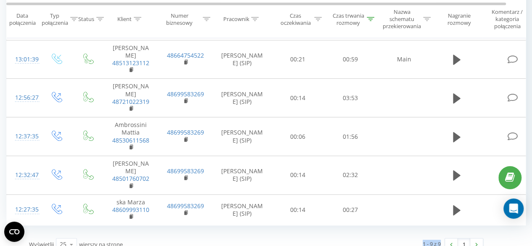 This screenshot has height=246, width=532. What do you see at coordinates (124, 19) in the screenshot?
I see `div: Klient` at bounding box center [124, 19].